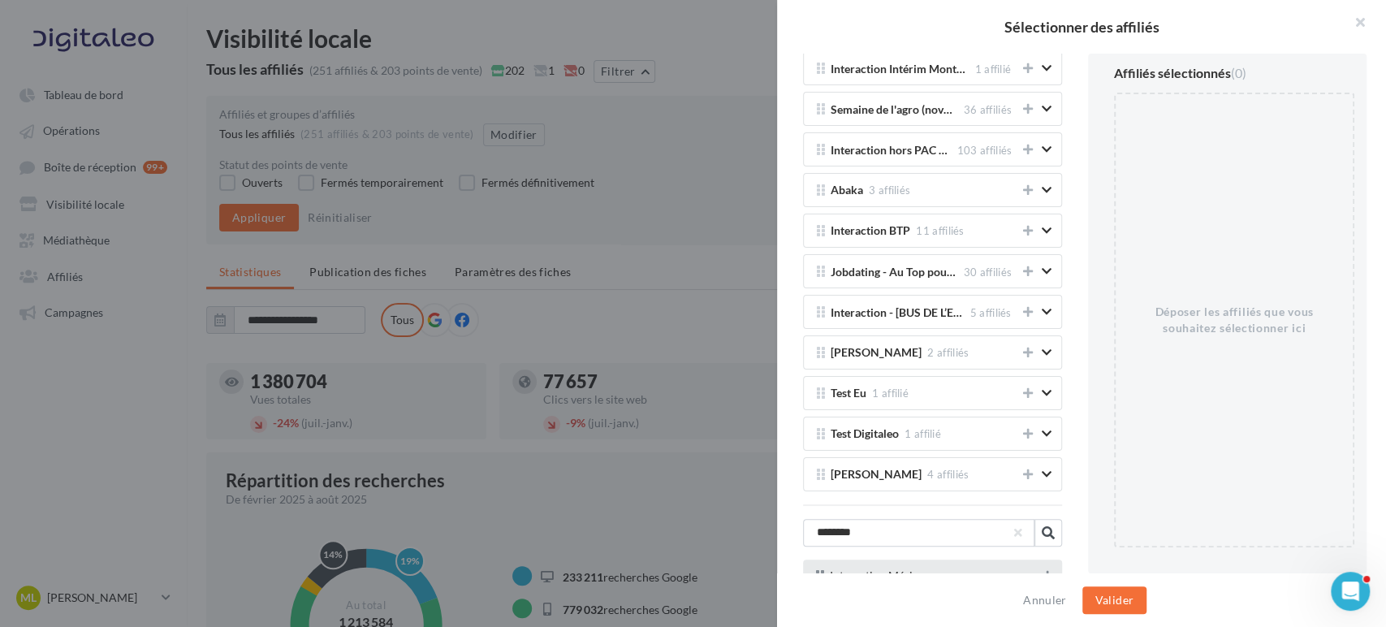 The height and width of the screenshot is (627, 1386). What do you see at coordinates (990, 313) in the screenshot?
I see `span: 5 affiliés` at bounding box center [990, 313].